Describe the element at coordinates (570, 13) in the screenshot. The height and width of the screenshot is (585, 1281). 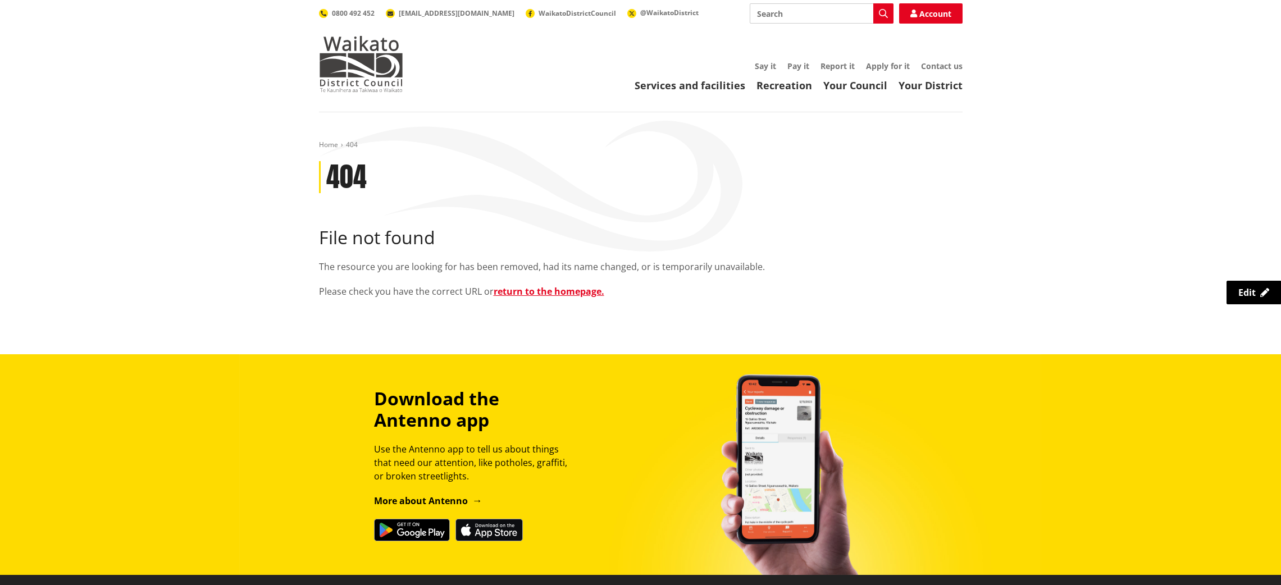
I see `a: WaikatoDistrictCouncil` at that location.